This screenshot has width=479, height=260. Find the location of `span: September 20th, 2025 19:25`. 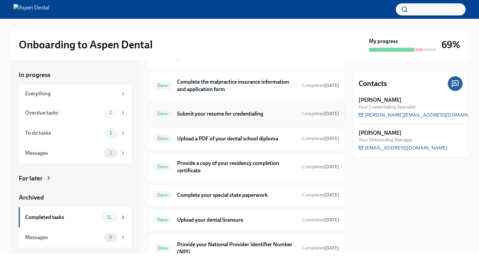

span: September 20th, 2025 19:25 is located at coordinates (320, 85).